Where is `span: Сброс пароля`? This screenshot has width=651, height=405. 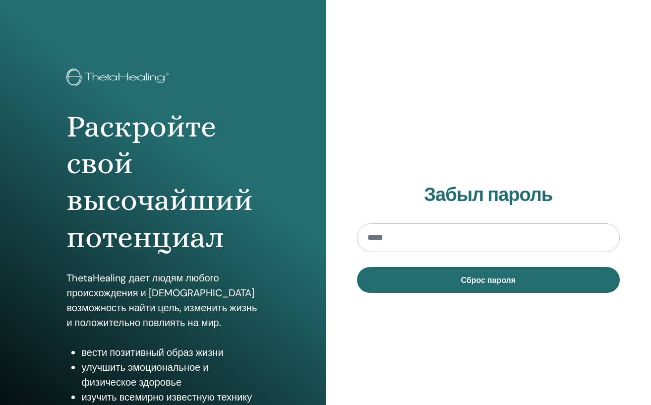 span: Сброс пароля is located at coordinates (488, 280).